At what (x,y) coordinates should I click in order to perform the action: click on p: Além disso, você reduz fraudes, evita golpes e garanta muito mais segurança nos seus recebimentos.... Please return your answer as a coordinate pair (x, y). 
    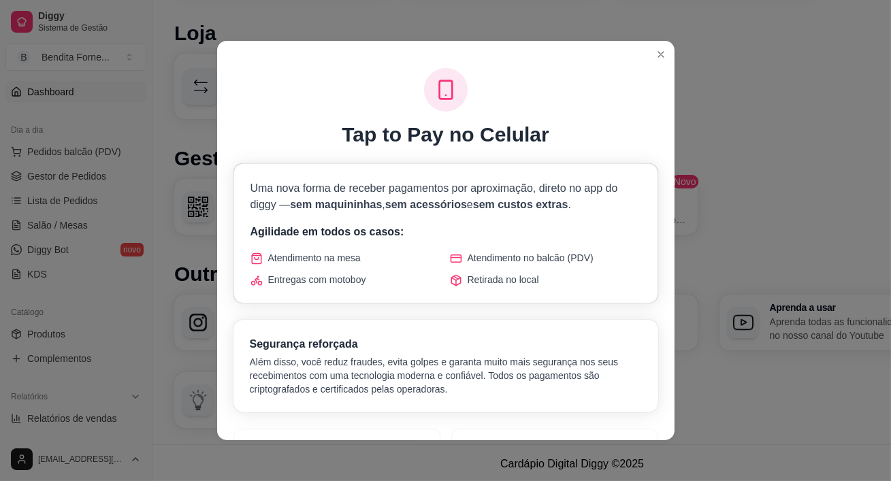
    Looking at the image, I should click on (446, 376).